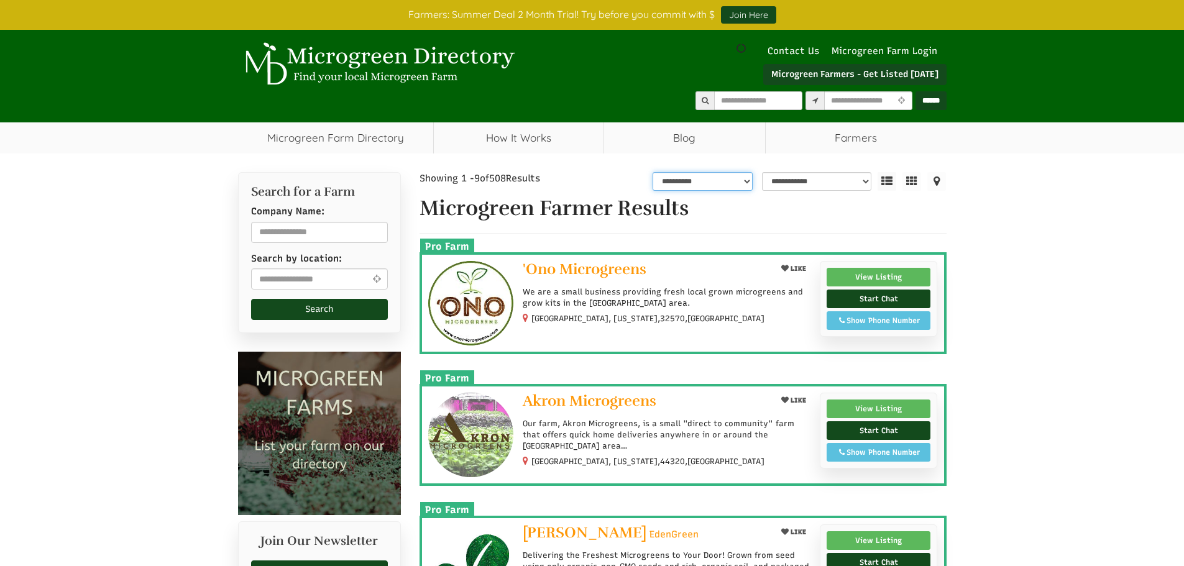  I want to click on a: Join Here, so click(748, 15).